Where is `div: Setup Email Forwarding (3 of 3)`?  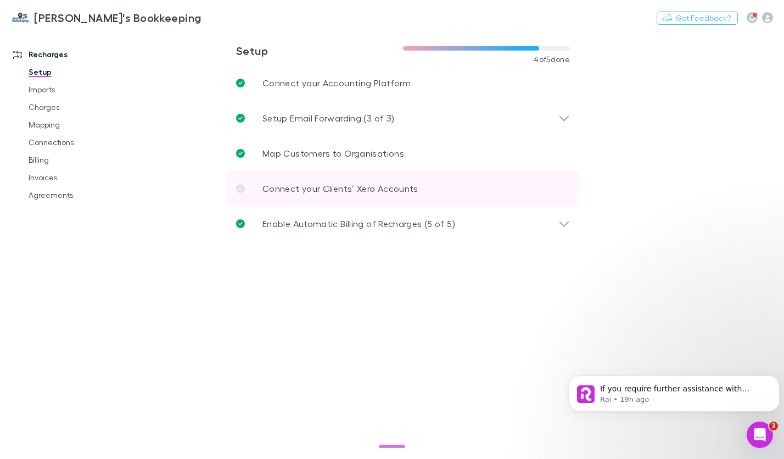 div: Setup Email Forwarding (3 of 3) is located at coordinates (403, 118).